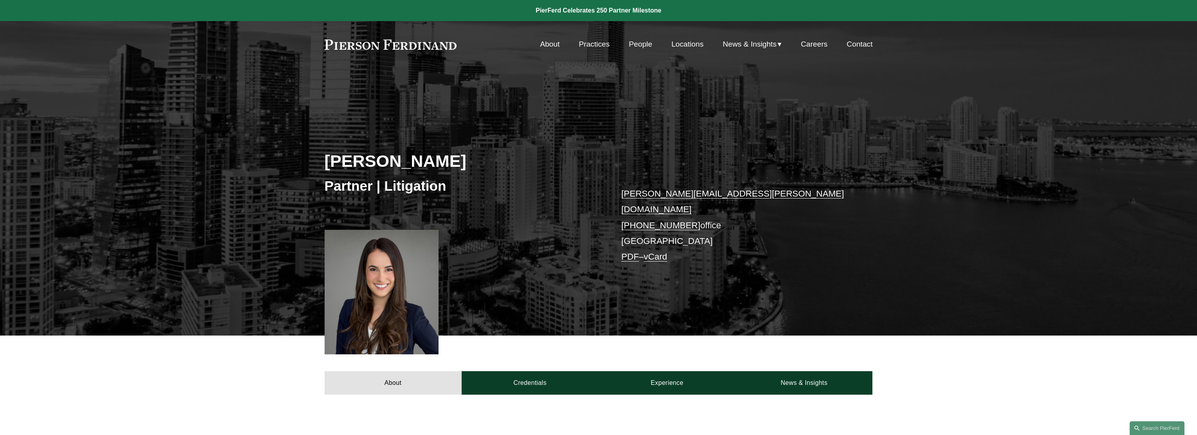  I want to click on a: People, so click(640, 44).